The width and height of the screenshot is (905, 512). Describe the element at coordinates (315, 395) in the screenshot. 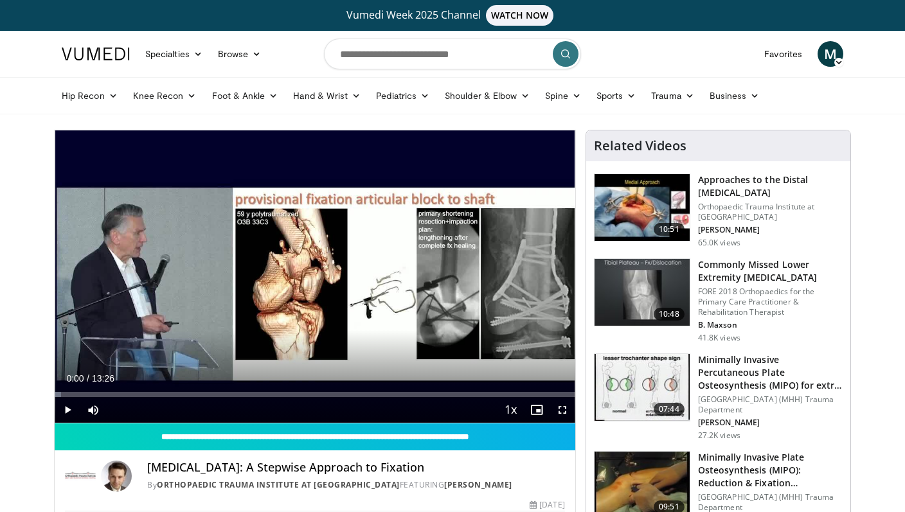

I see `div: Progress Bar` at that location.